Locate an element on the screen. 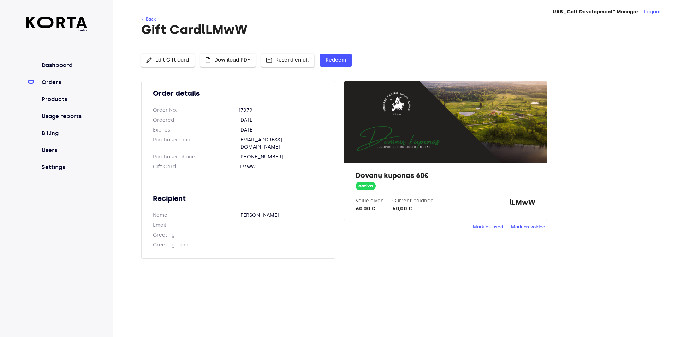 The height and width of the screenshot is (337, 678). a: Dashboard is located at coordinates (64, 65).